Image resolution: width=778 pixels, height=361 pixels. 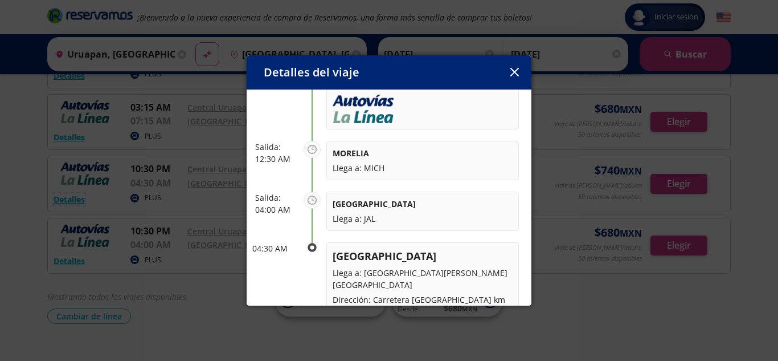 What do you see at coordinates (363, 109) in the screenshot?
I see `img: Logo_Autovias_LaLinea_VERT.png` at bounding box center [363, 109].